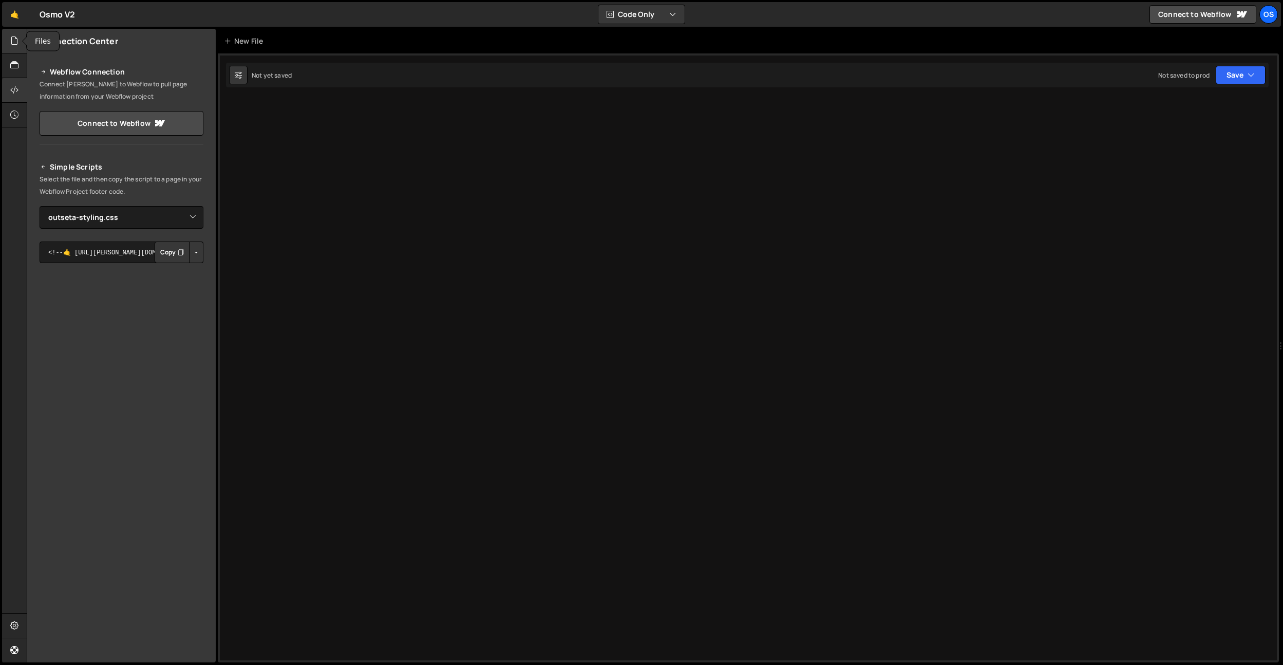 The image size is (1283, 665). What do you see at coordinates (179, 252) in the screenshot?
I see `div: Button group with nested dropdown` at bounding box center [179, 252].